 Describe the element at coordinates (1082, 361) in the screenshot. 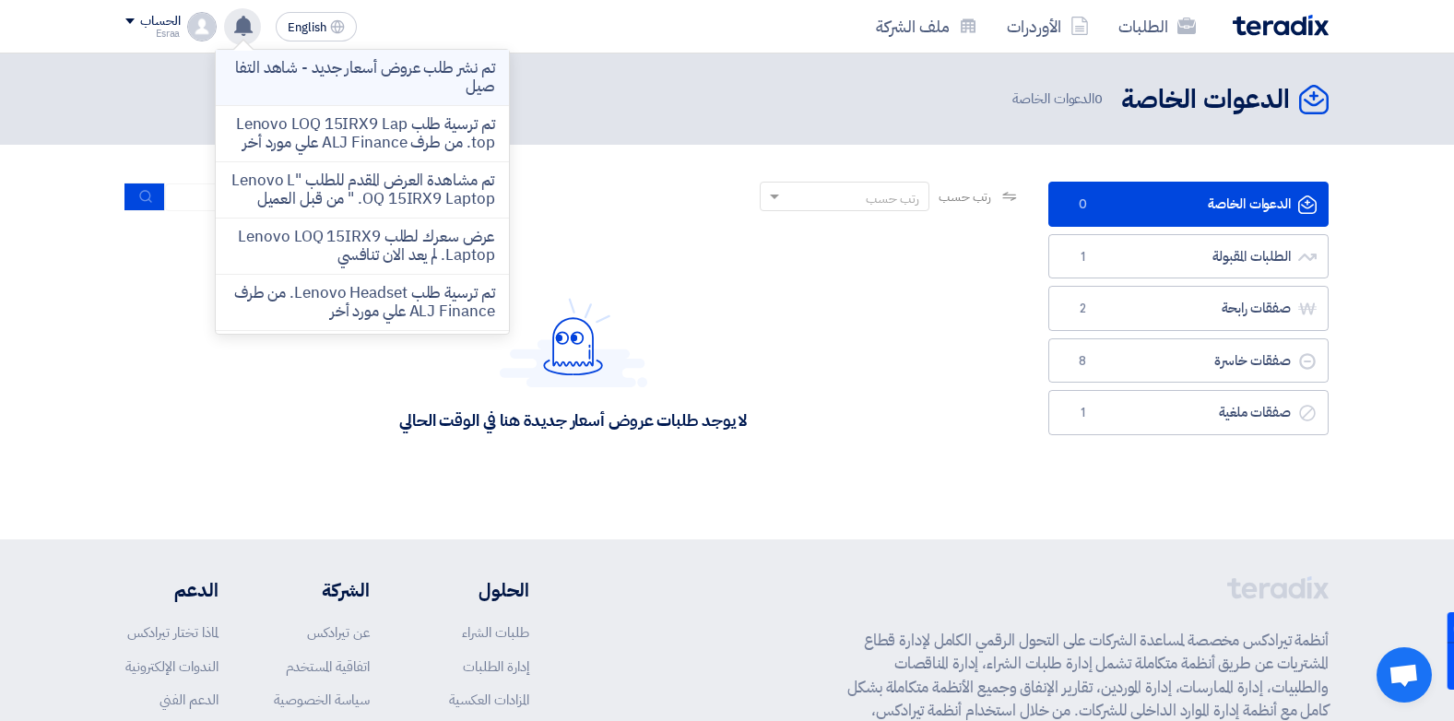

I see `span: 8` at that location.